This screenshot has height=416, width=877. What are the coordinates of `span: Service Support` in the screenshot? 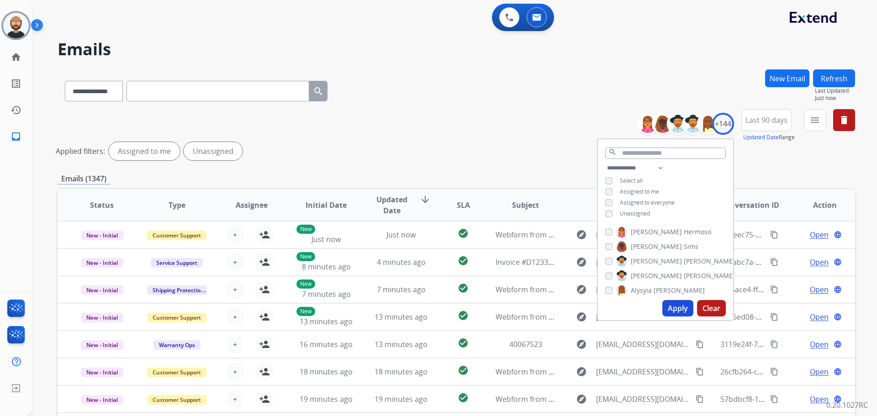 It's located at (177, 263).